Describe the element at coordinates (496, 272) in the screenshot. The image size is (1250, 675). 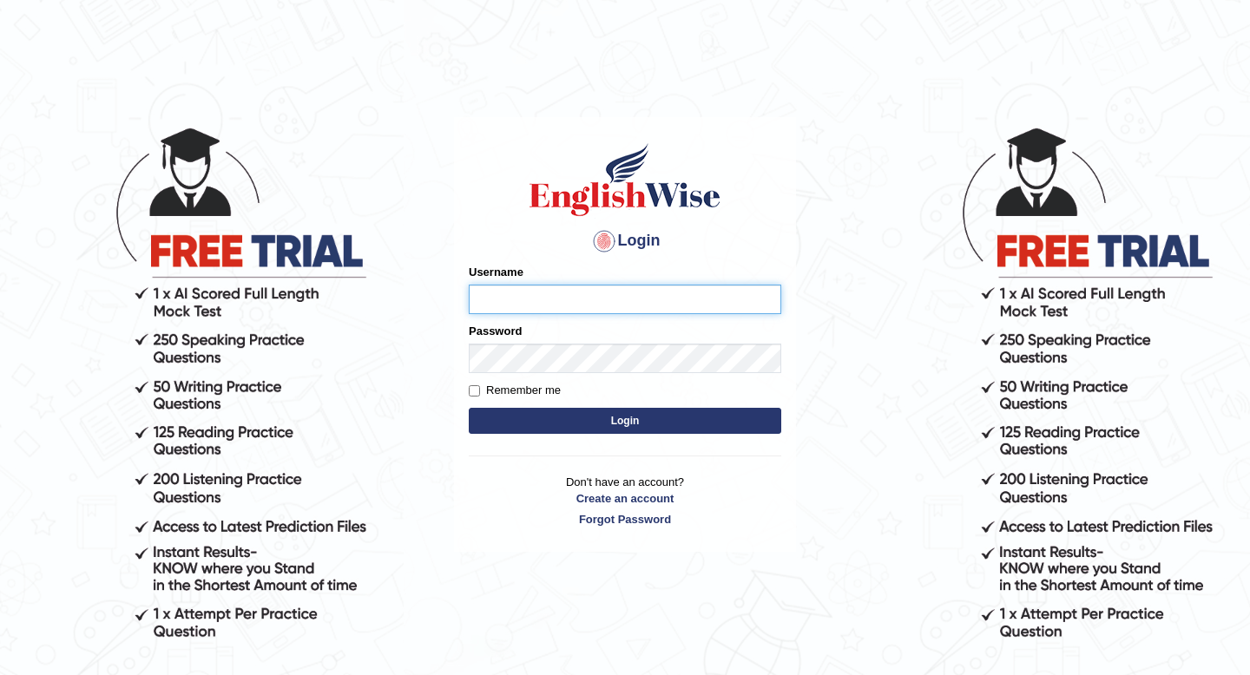
I see `label: Username` at that location.